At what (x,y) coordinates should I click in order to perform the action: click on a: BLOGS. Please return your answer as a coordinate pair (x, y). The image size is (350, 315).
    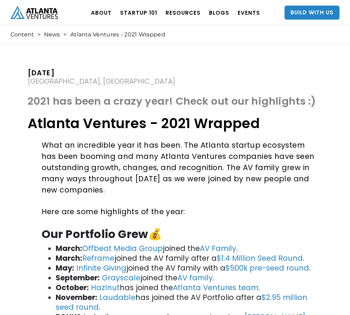
    Looking at the image, I should click on (219, 13).